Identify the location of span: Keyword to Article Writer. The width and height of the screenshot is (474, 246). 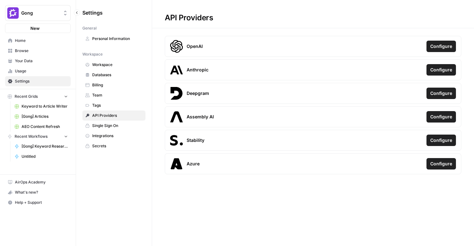
(45, 106).